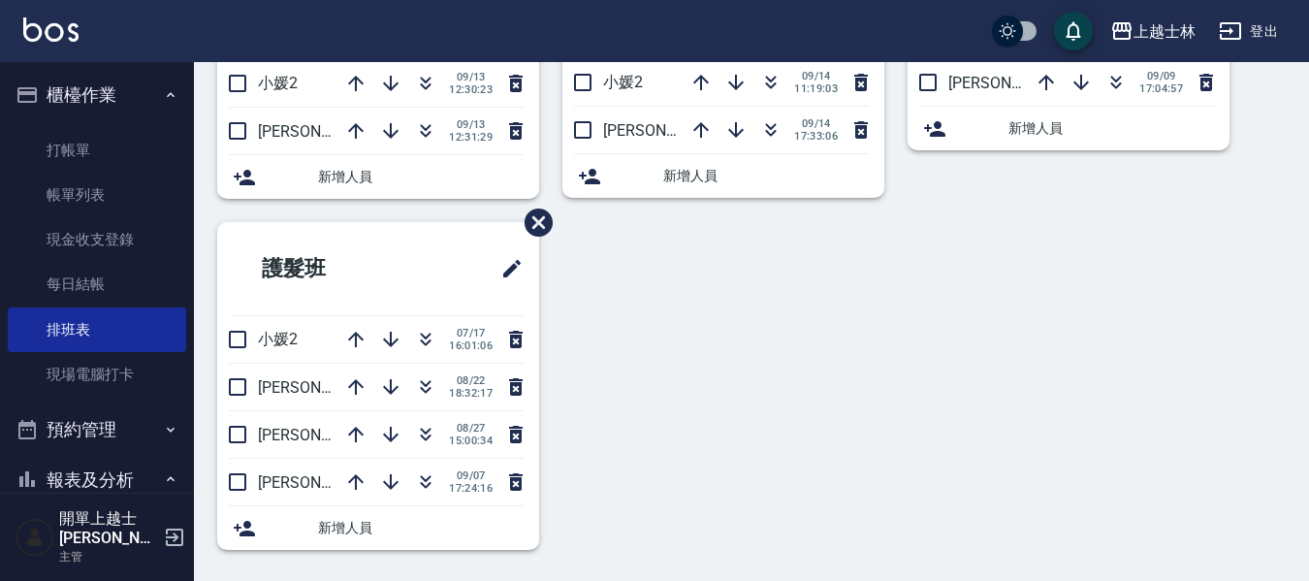  I want to click on img: Person, so click(35, 537).